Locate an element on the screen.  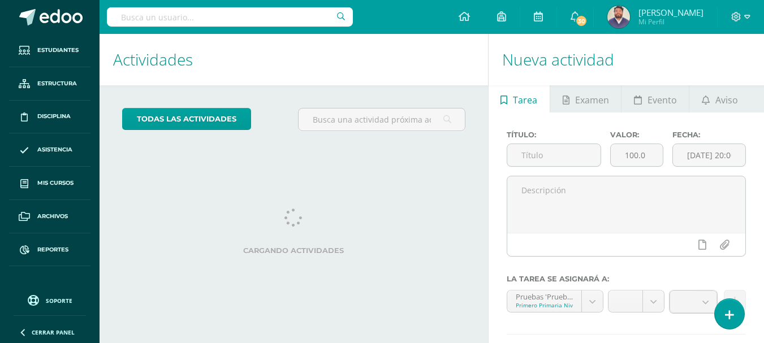
a: Disciplina is located at coordinates (50, 117).